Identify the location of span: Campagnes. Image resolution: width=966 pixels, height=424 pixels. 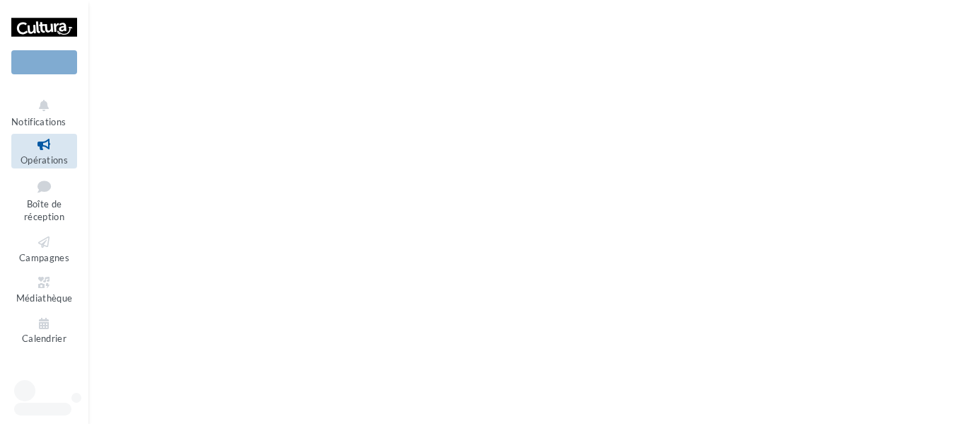
(44, 257).